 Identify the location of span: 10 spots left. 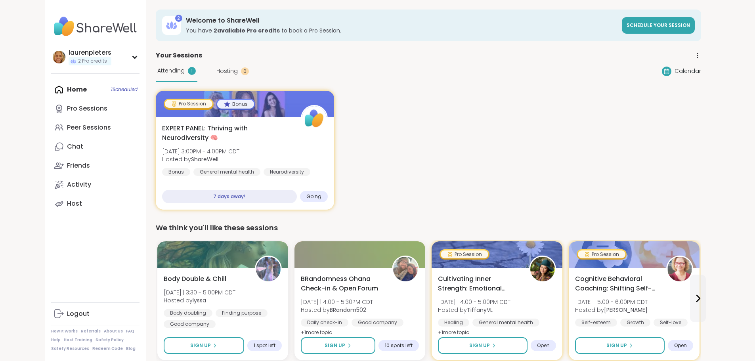
(399, 346).